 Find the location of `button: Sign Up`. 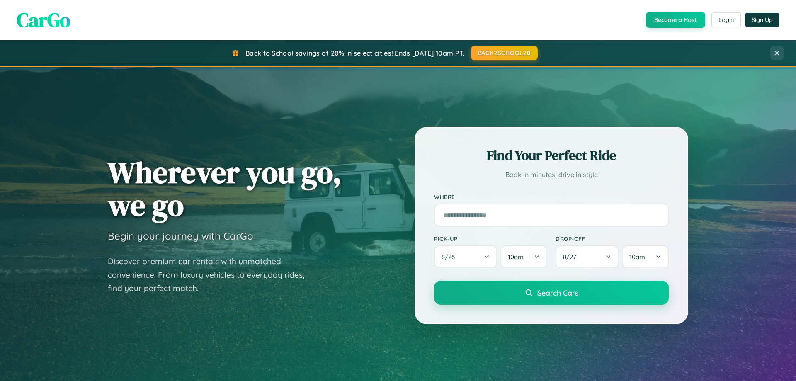

button: Sign Up is located at coordinates (762, 20).